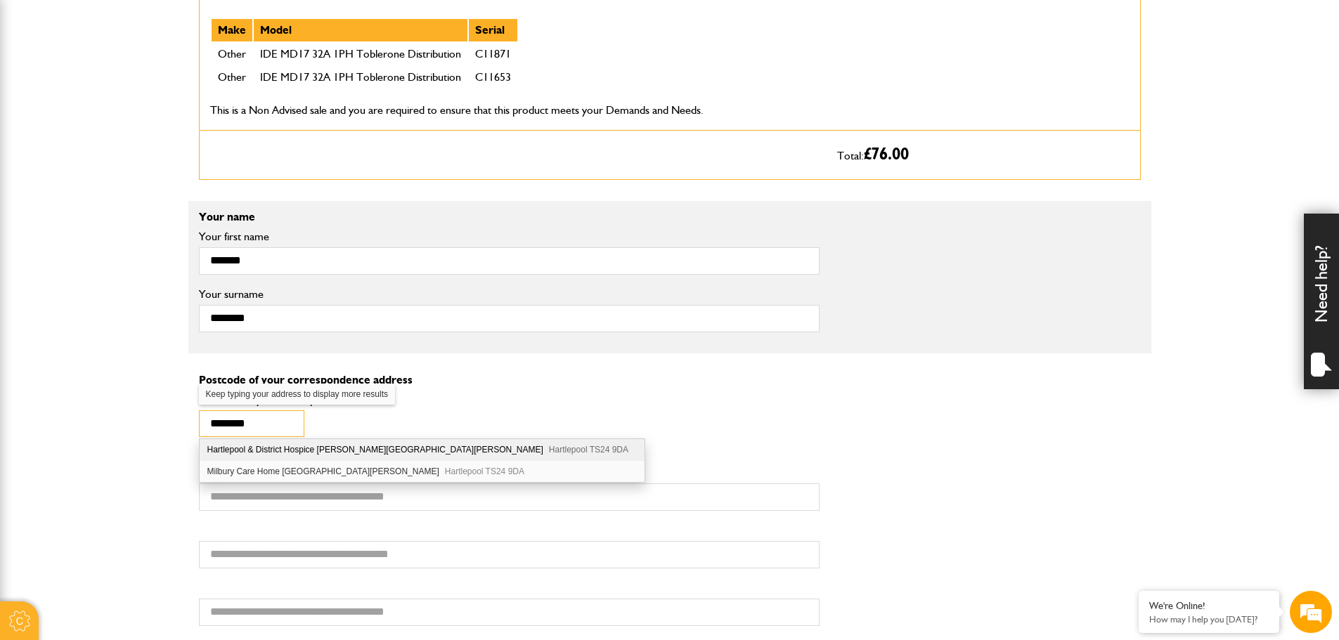 The height and width of the screenshot is (640, 1339). What do you see at coordinates (137, 337) in the screenshot?
I see `textarea: Type your message and hit 'Enter'` at bounding box center [137, 337].